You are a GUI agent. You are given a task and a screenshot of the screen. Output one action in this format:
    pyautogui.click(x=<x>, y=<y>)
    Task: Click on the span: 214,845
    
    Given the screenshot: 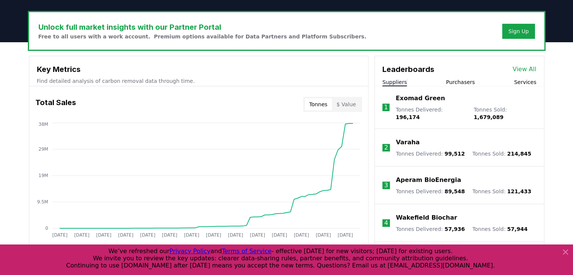 What is the action you would take?
    pyautogui.click(x=519, y=154)
    